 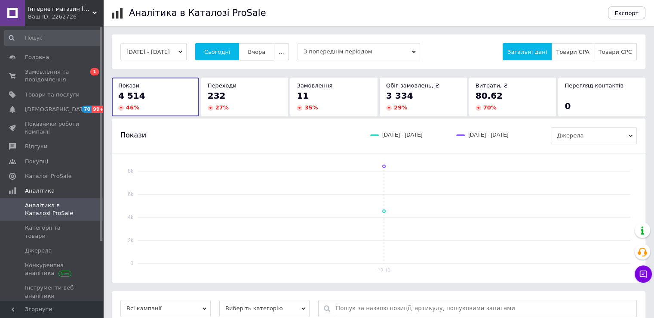 What do you see at coordinates (37, 161) in the screenshot?
I see `span: Покупці` at bounding box center [37, 161].